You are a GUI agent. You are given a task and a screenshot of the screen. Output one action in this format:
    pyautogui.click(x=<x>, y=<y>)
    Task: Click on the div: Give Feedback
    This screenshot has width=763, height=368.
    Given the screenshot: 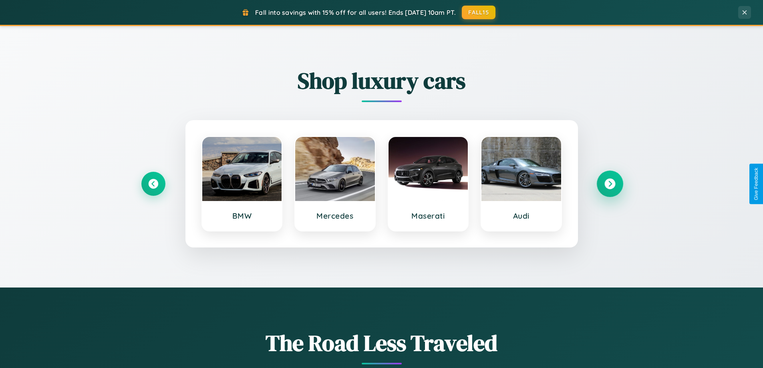 What is the action you would take?
    pyautogui.click(x=757, y=184)
    